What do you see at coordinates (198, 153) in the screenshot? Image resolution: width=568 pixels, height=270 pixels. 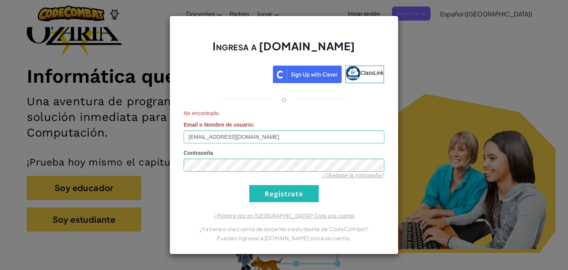 I see `span: Contraseña` at bounding box center [198, 153].